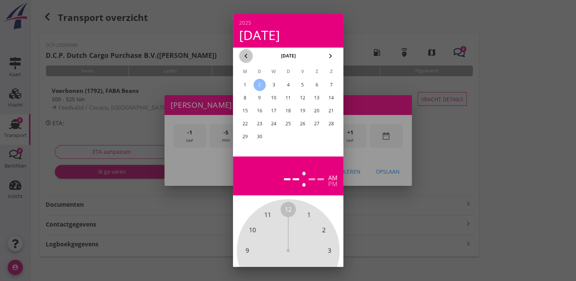 The height and width of the screenshot is (281, 576). What do you see at coordinates (288, 124) in the screenshot?
I see `button: 25` at bounding box center [288, 124].